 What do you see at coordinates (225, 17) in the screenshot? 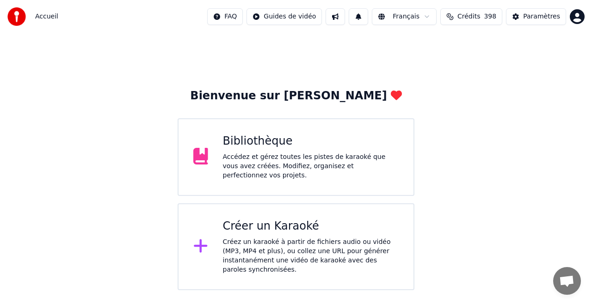
I see `button: FAQ` at bounding box center [225, 17].